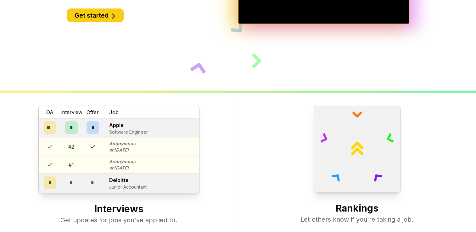  Describe the element at coordinates (50, 112) in the screenshot. I see `span: OA` at that location.